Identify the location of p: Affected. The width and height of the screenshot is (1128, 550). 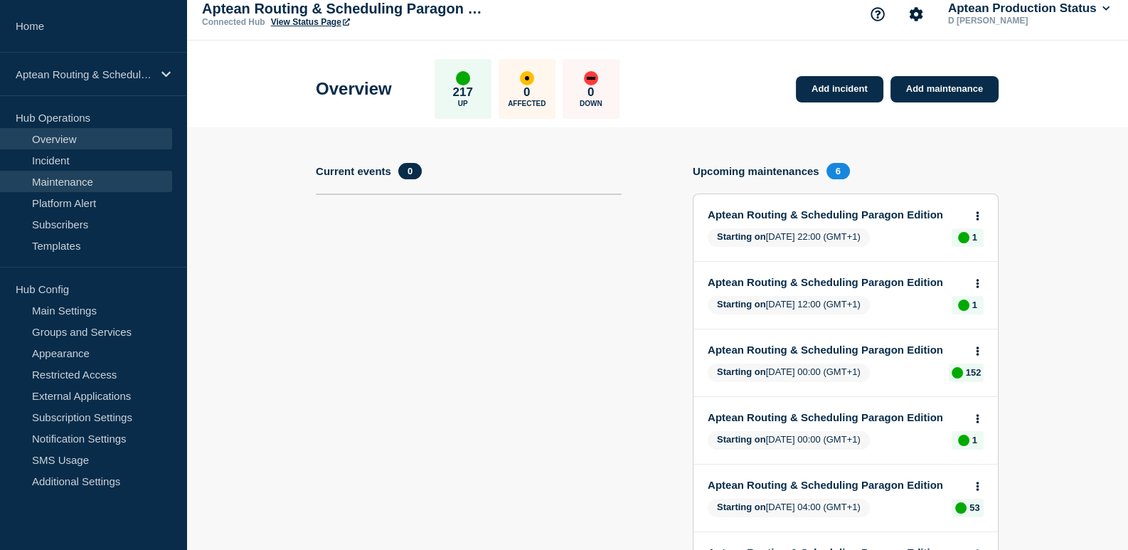
(527, 103).